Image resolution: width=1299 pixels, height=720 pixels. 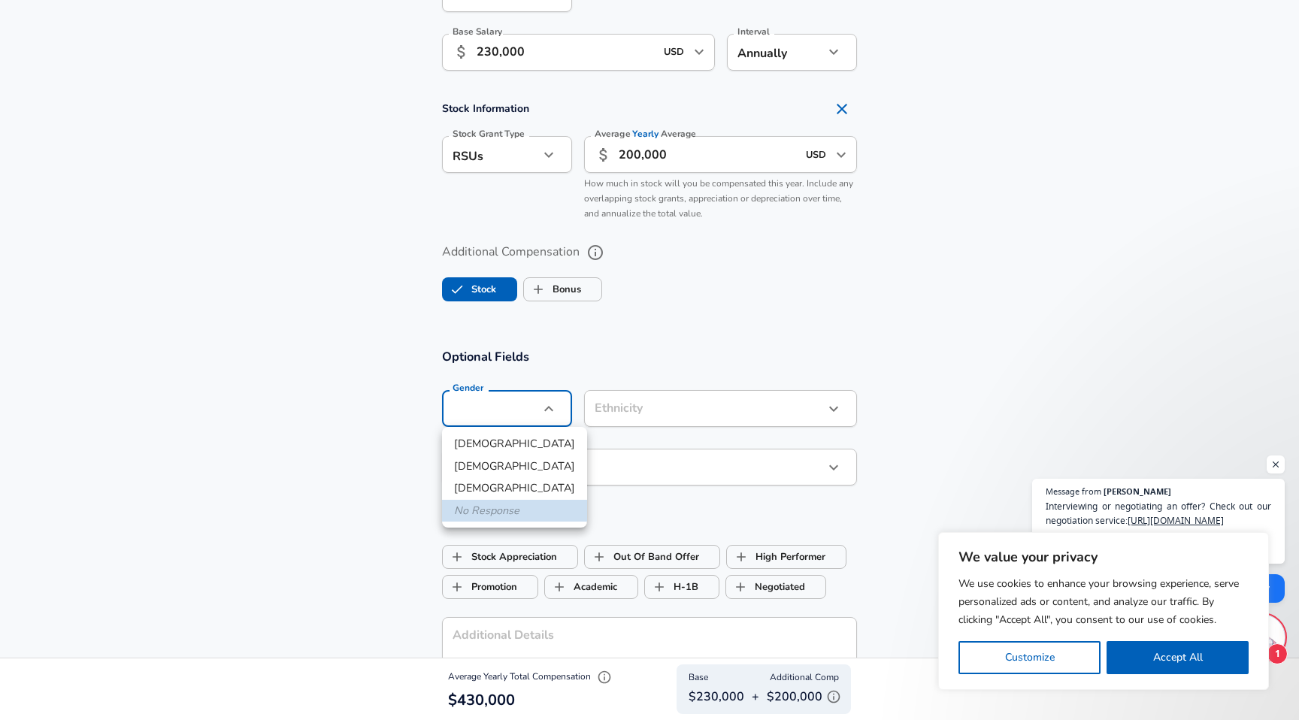 I want to click on p: We use cookies to enhance your browsing experience, serve personalized ads or content, and analyz..., so click(x=1103, y=602).